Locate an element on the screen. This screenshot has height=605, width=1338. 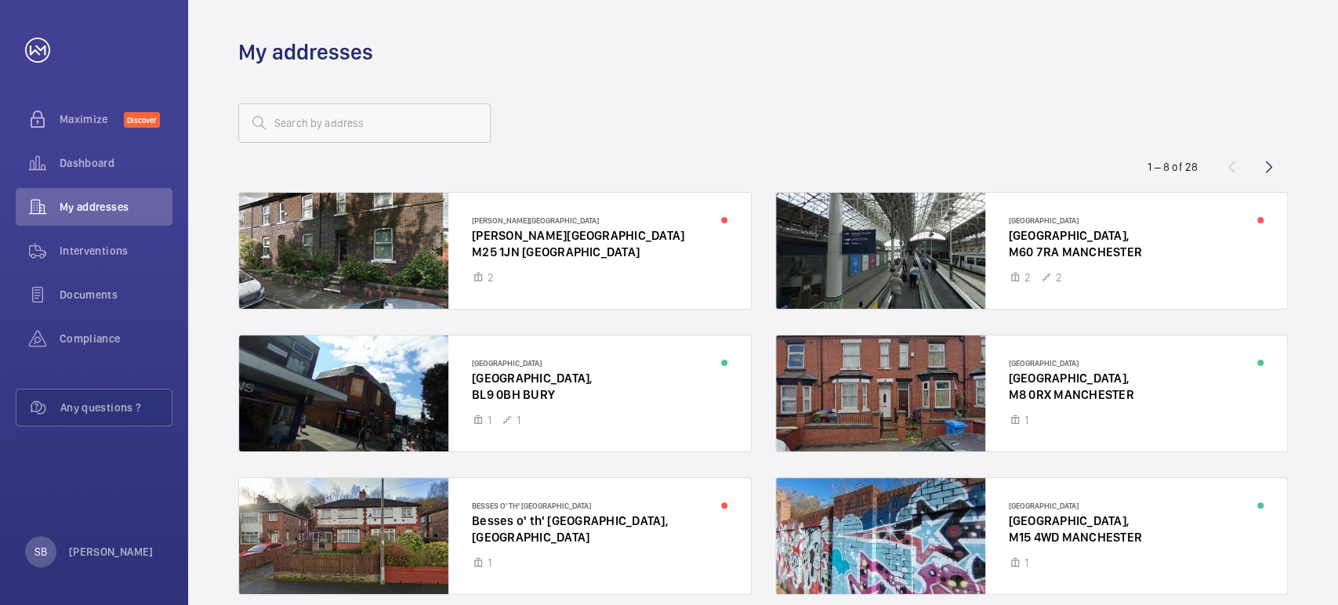
span: My addresses is located at coordinates (116, 207).